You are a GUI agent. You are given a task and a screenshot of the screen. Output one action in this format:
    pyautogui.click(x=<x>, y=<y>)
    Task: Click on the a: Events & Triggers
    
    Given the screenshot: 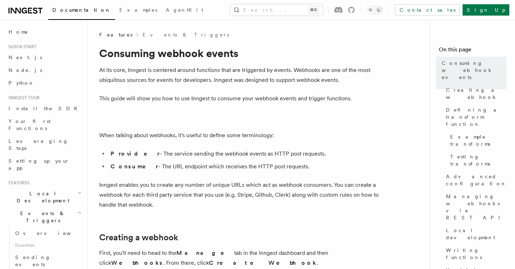 What is the action you would take?
    pyautogui.click(x=186, y=35)
    